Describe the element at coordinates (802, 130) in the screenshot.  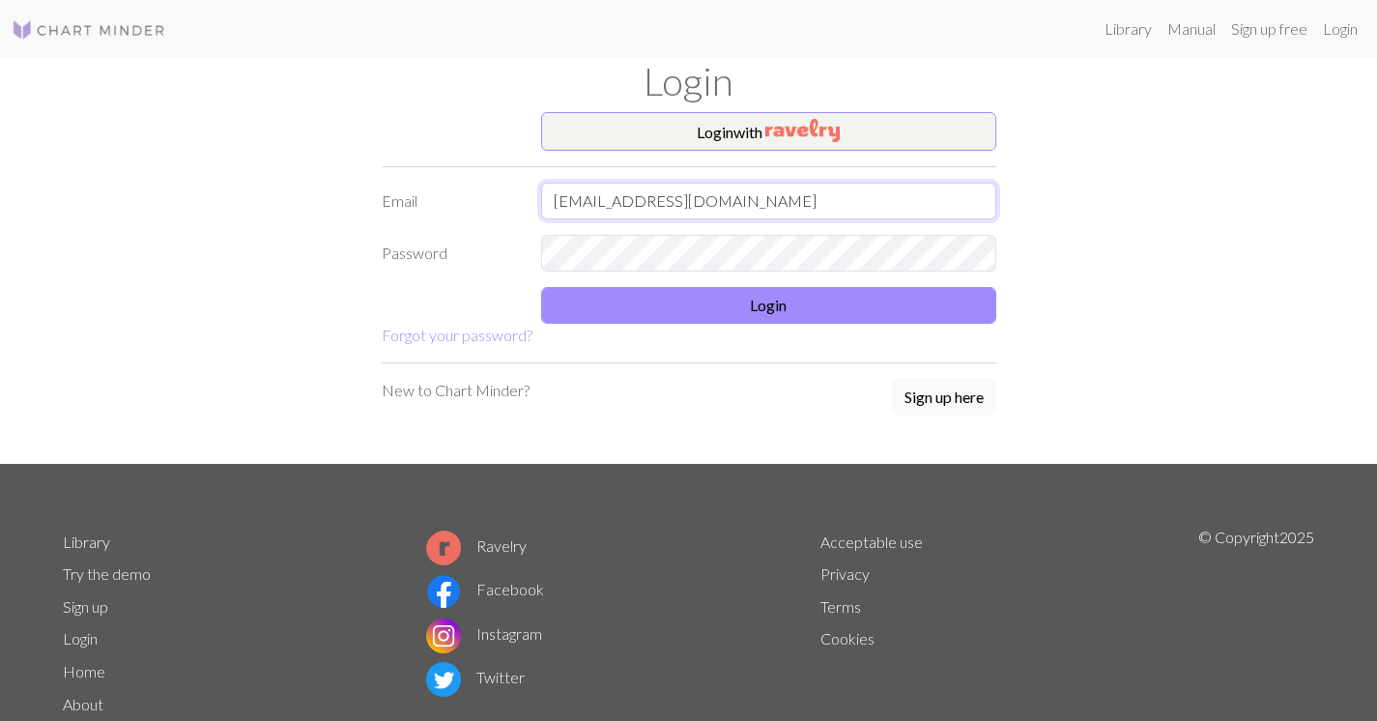
I see `img: Ravelry` at that location.